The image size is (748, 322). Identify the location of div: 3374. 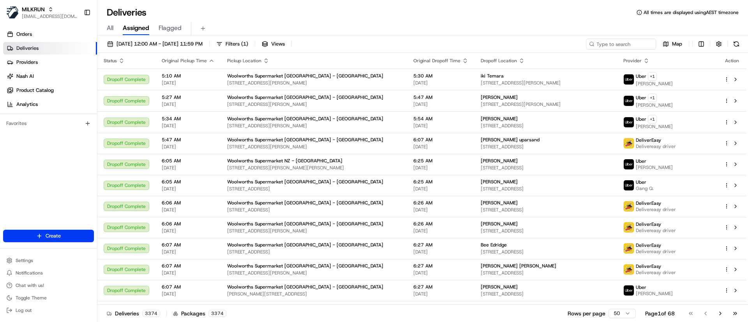
(217, 314).